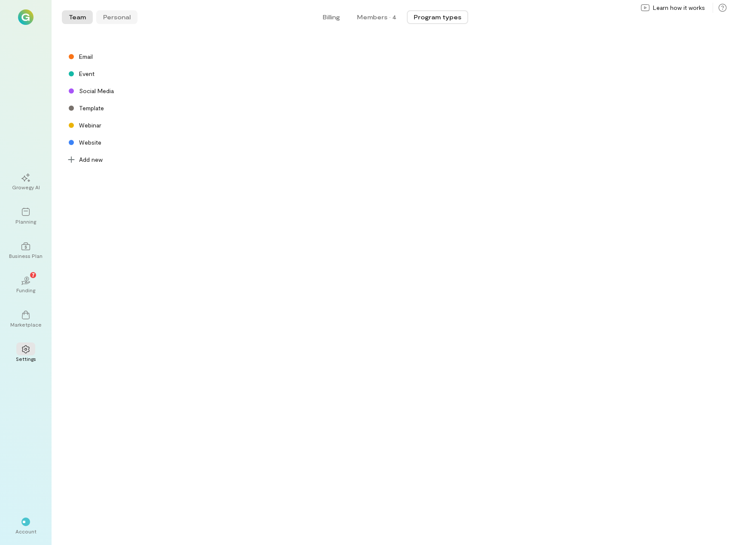 This screenshot has height=545, width=732. Describe the element at coordinates (376, 17) in the screenshot. I see `div: Members · 4` at that location.